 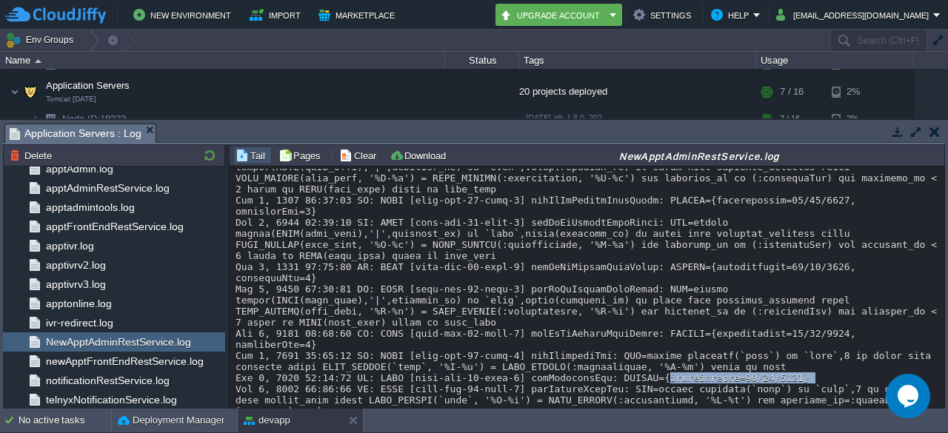 What do you see at coordinates (79, 323) in the screenshot?
I see `span: ivr-redirect.log` at bounding box center [79, 323].